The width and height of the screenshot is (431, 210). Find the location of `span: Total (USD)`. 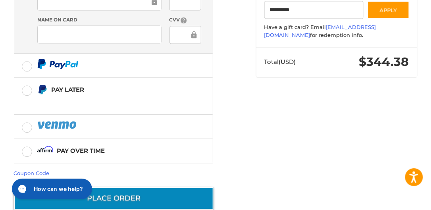

span: Total (USD) is located at coordinates (280, 62).